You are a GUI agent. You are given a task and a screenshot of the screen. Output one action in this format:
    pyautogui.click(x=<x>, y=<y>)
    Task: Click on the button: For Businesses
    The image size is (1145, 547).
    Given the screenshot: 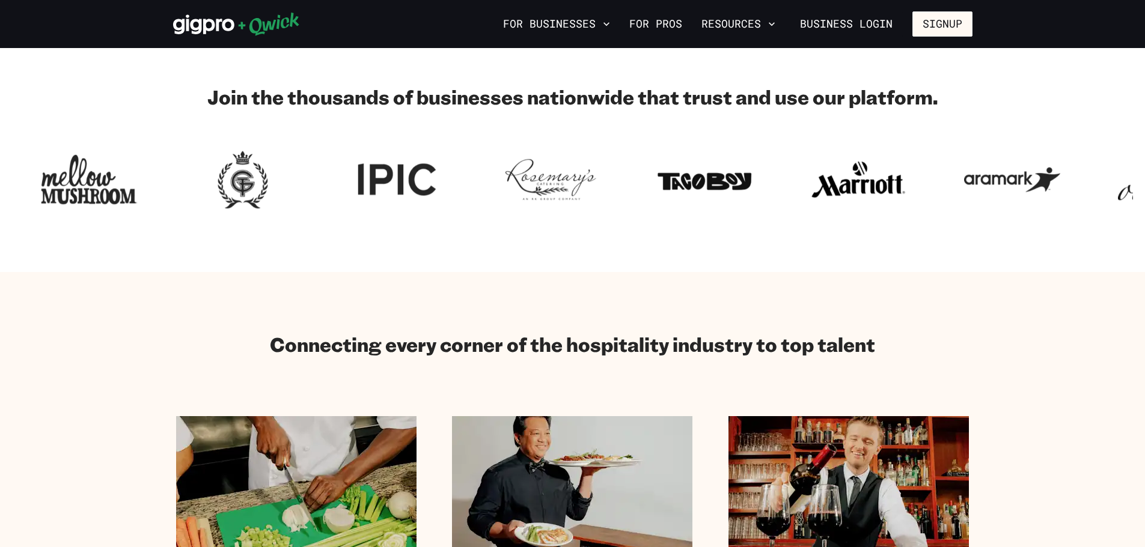 What is the action you would take?
    pyautogui.click(x=556, y=24)
    